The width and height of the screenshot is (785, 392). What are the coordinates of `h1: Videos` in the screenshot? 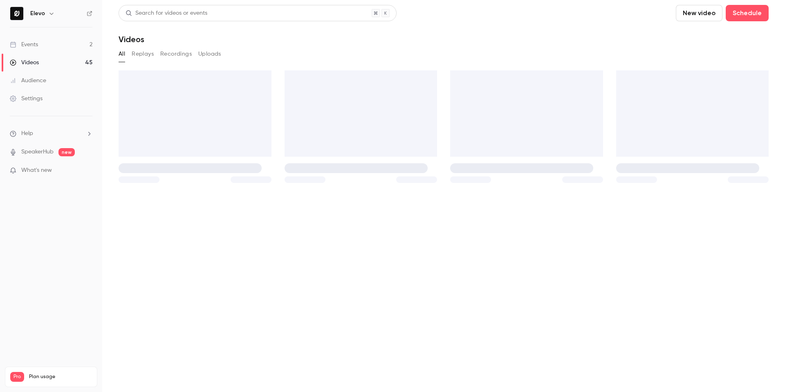 It's located at (131, 39).